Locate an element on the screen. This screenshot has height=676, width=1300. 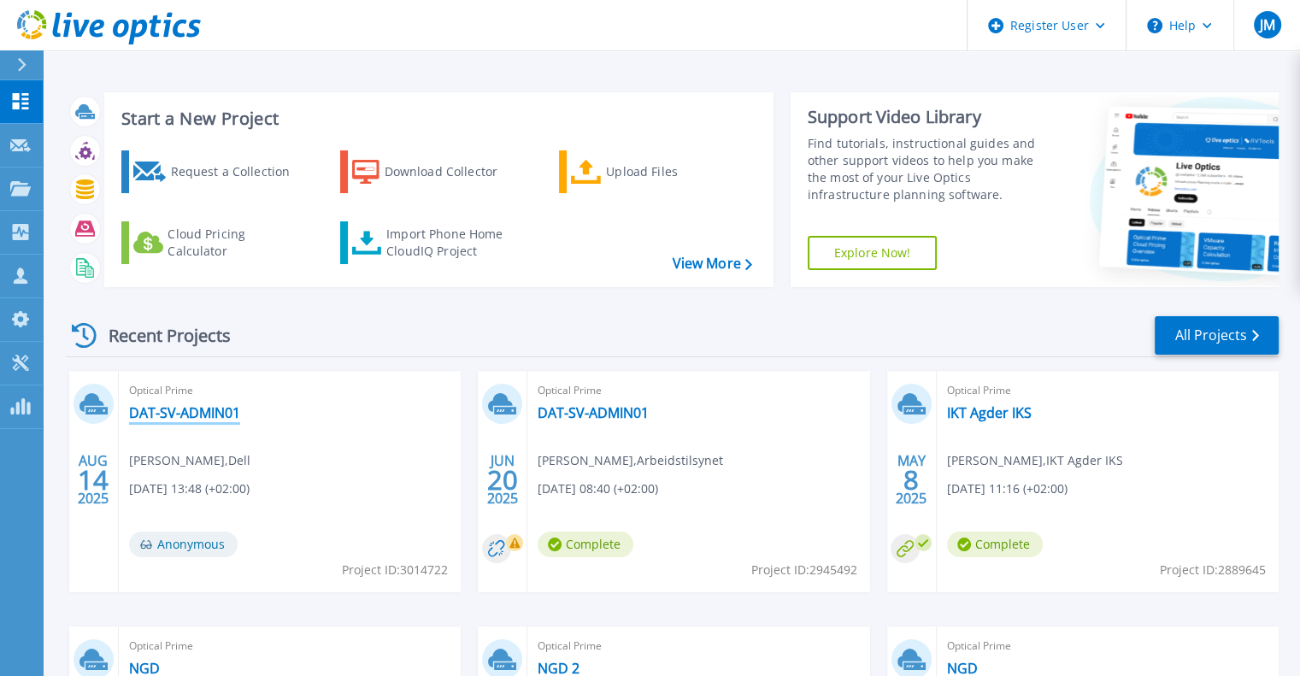
span: 14 is located at coordinates (93, 479).